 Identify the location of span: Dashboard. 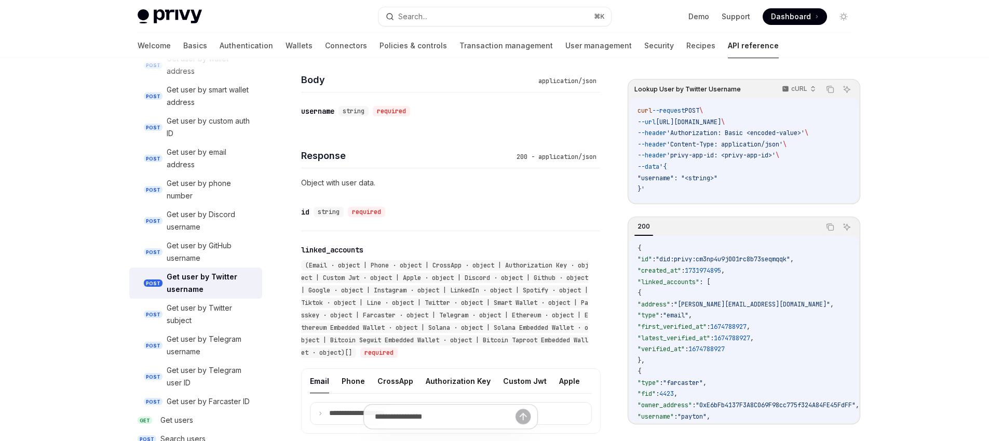
(790, 17).